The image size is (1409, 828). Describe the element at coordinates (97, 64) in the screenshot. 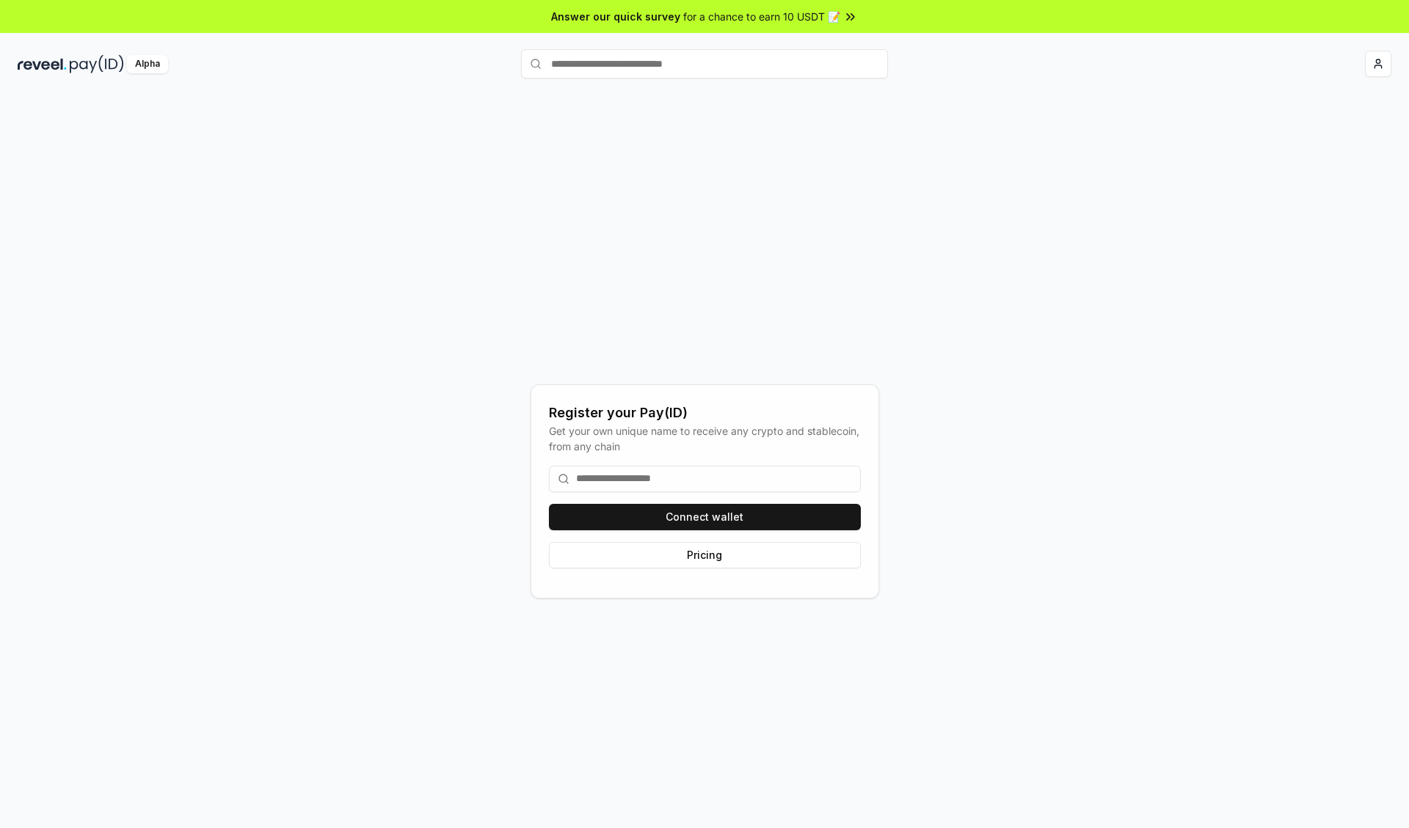

I see `img: pay_id` at that location.